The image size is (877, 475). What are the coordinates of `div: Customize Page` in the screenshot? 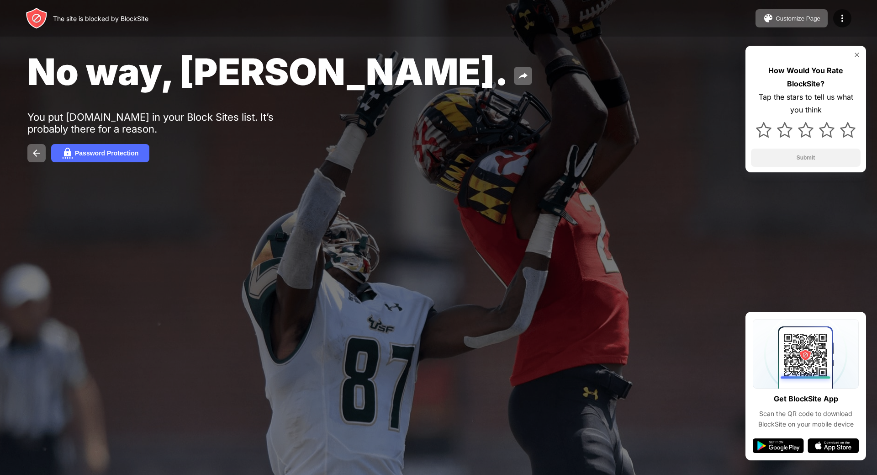 It's located at (798, 18).